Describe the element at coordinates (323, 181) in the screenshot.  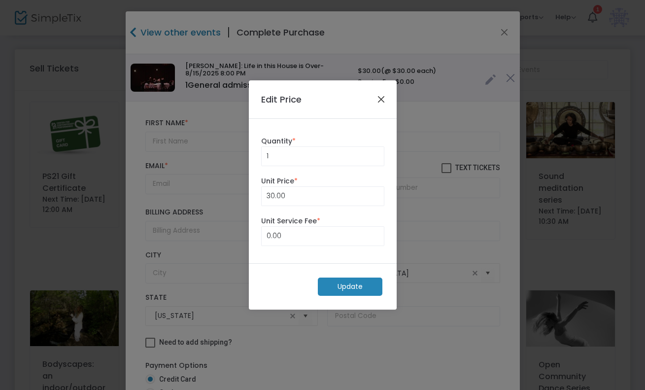
I see `label: Unit Price` at that location.